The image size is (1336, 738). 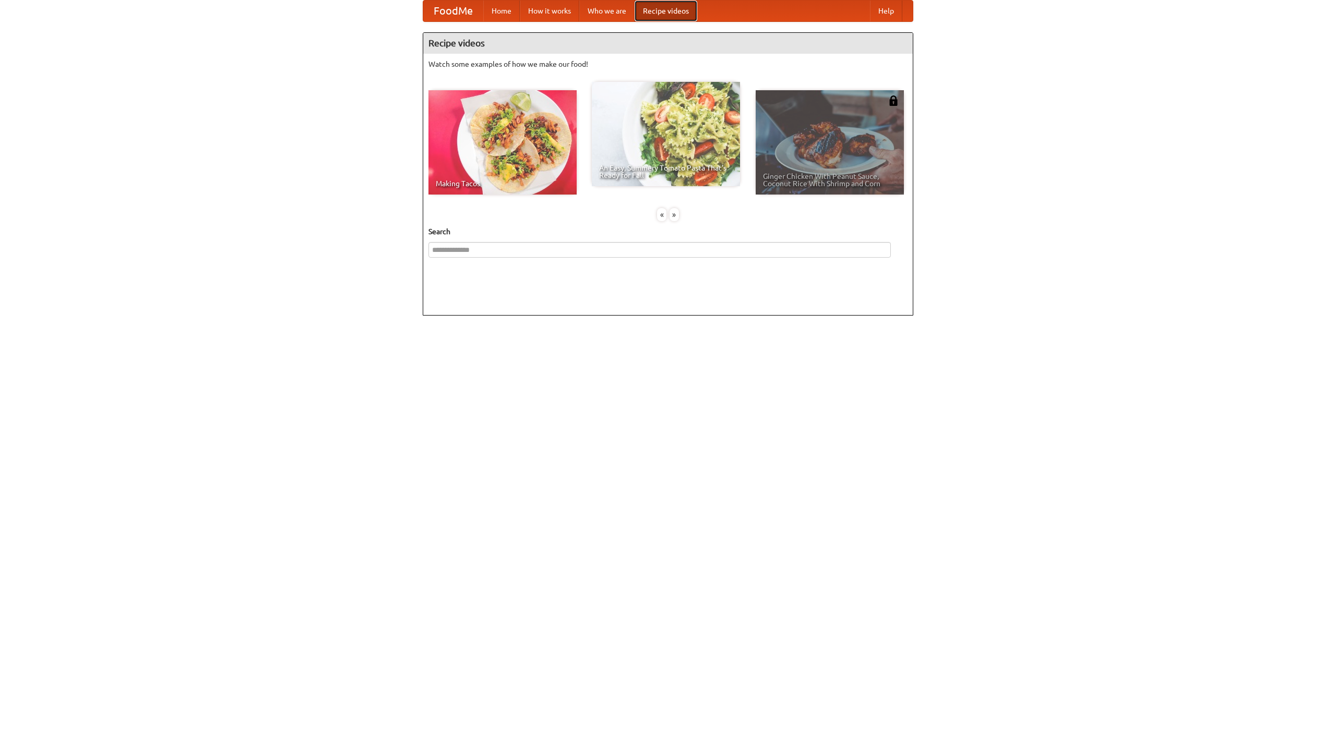 What do you see at coordinates (502, 142) in the screenshot?
I see `a: Making Tacos` at bounding box center [502, 142].